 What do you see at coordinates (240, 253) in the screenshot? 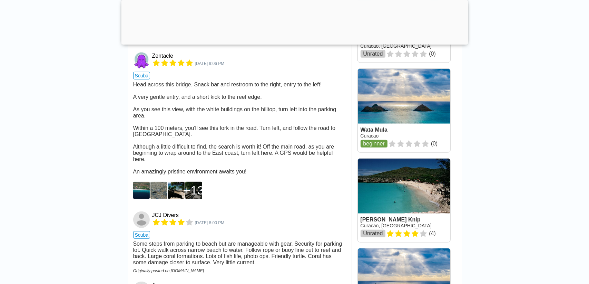
I see `div: Some steps from parking to beach but are manageable with gear. Security for parking lot. Quick wa...` at bounding box center [240, 253].